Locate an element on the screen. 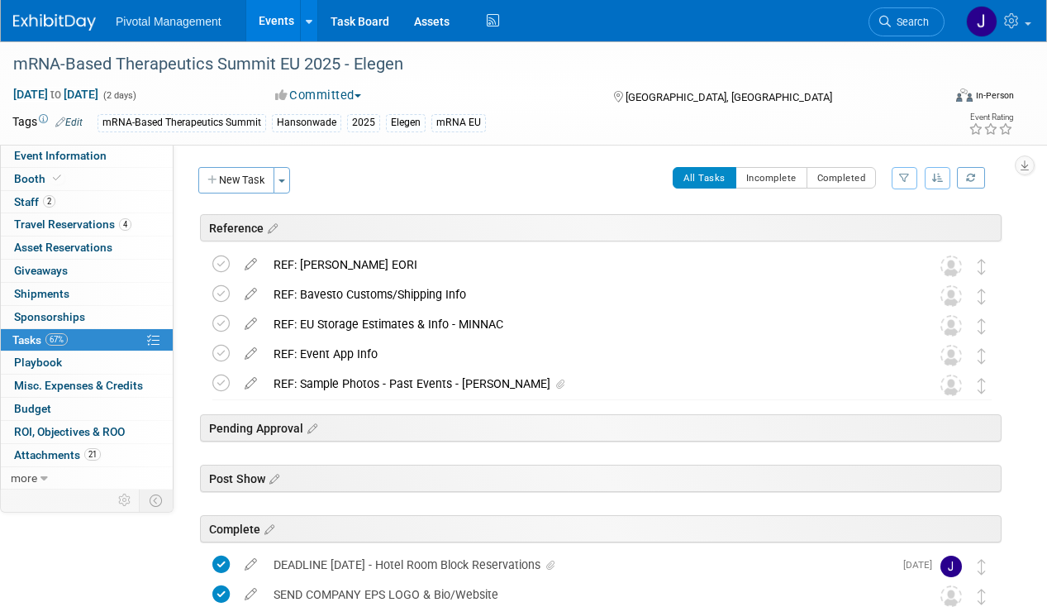  td: Tags is located at coordinates (47, 122).